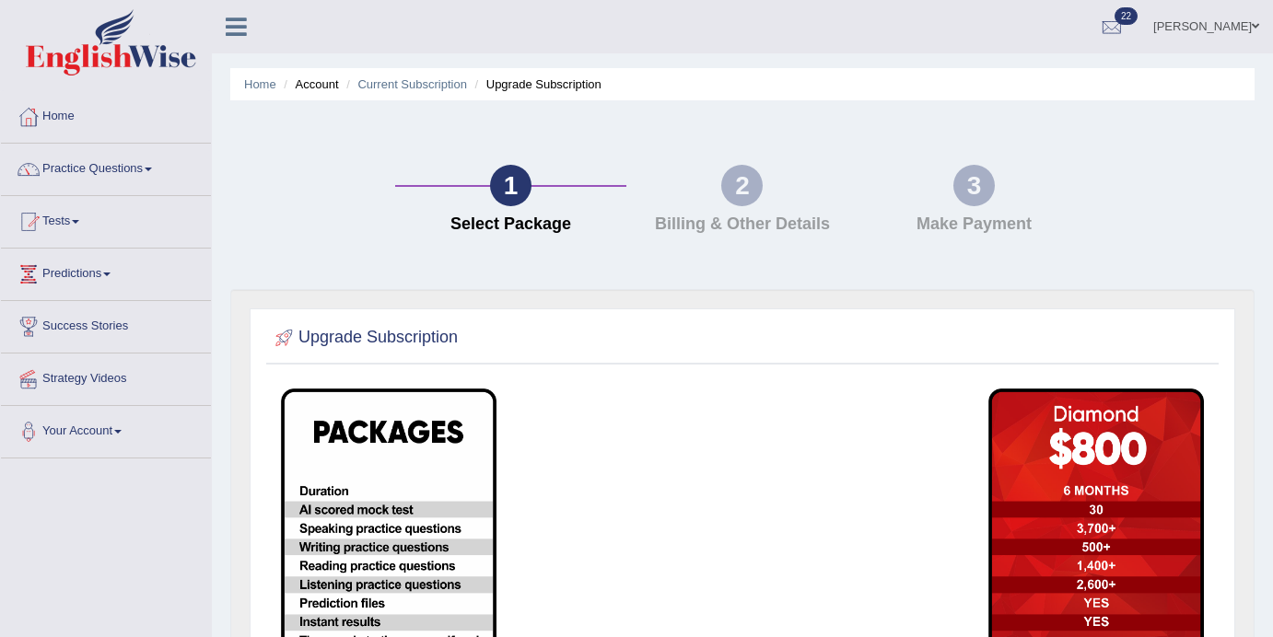 The image size is (1273, 637). What do you see at coordinates (364, 338) in the screenshot?
I see `h2: Upgrade Subscription` at bounding box center [364, 338].